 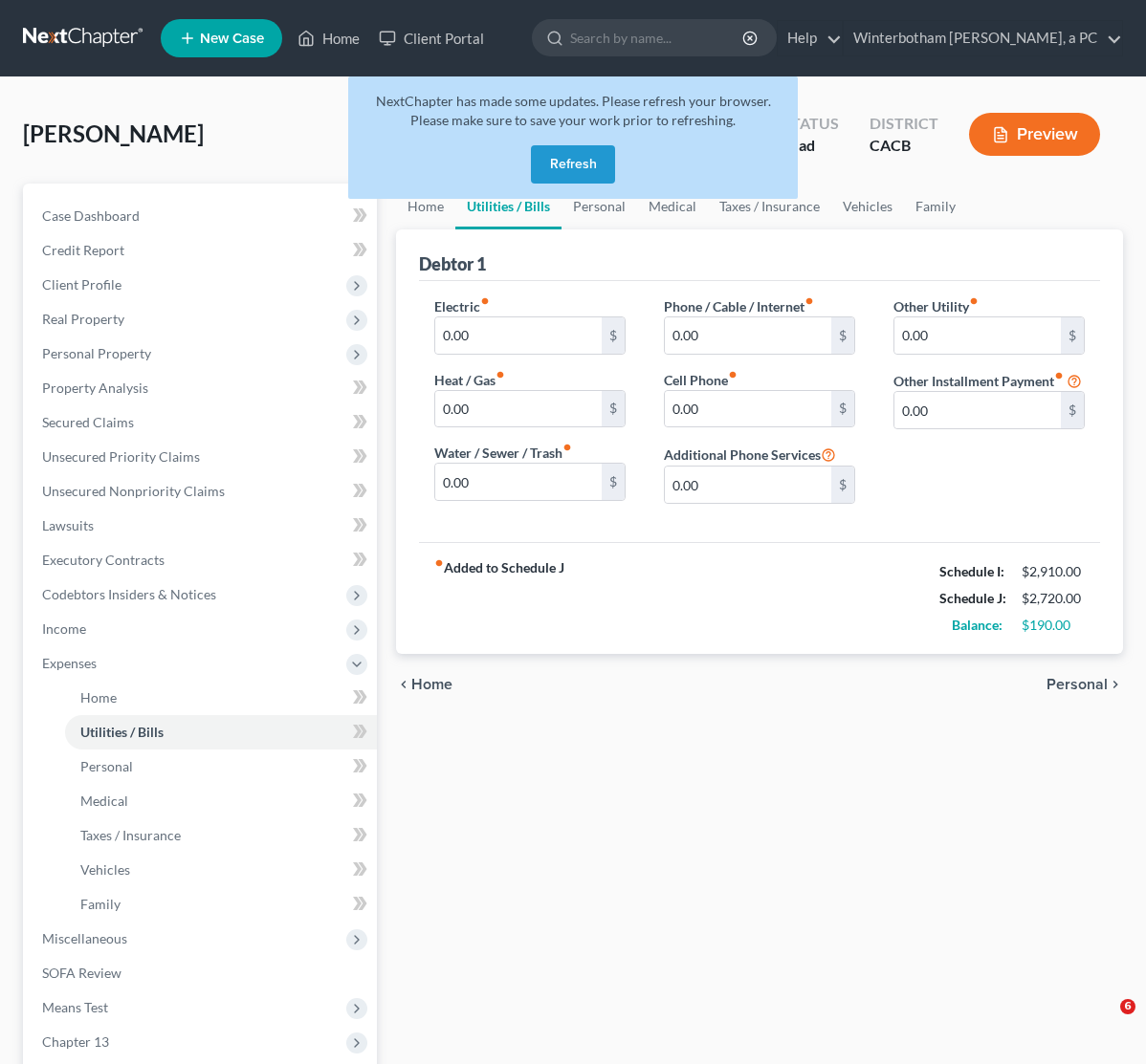 I want to click on a: Taxes / Insurance, so click(x=221, y=836).